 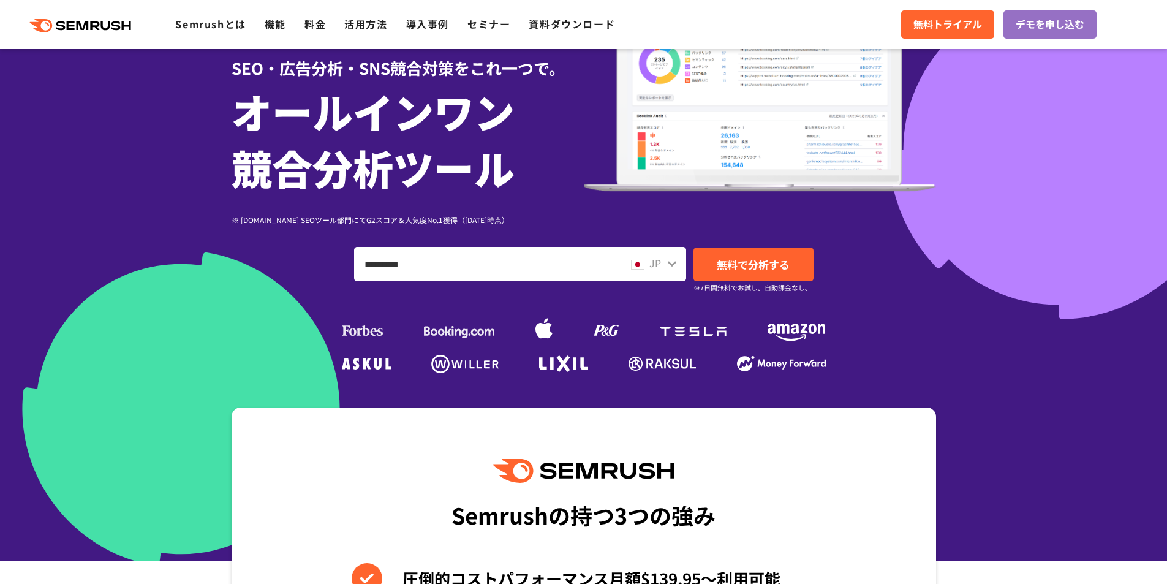 What do you see at coordinates (487, 264) in the screenshot?
I see `input: ドメイン、キーワードまたはURLを入力してください` at bounding box center [487, 264].